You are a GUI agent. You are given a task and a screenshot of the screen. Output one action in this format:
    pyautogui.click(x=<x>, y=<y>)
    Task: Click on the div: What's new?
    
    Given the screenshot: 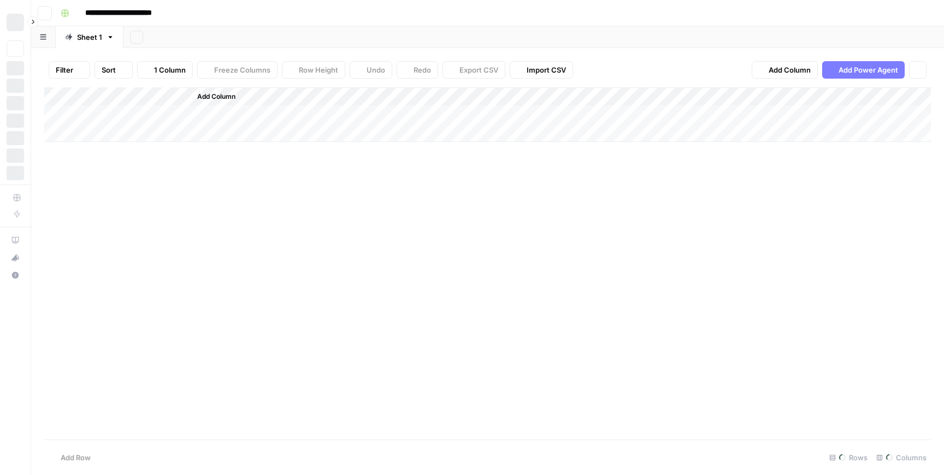 What is the action you would take?
    pyautogui.click(x=15, y=258)
    